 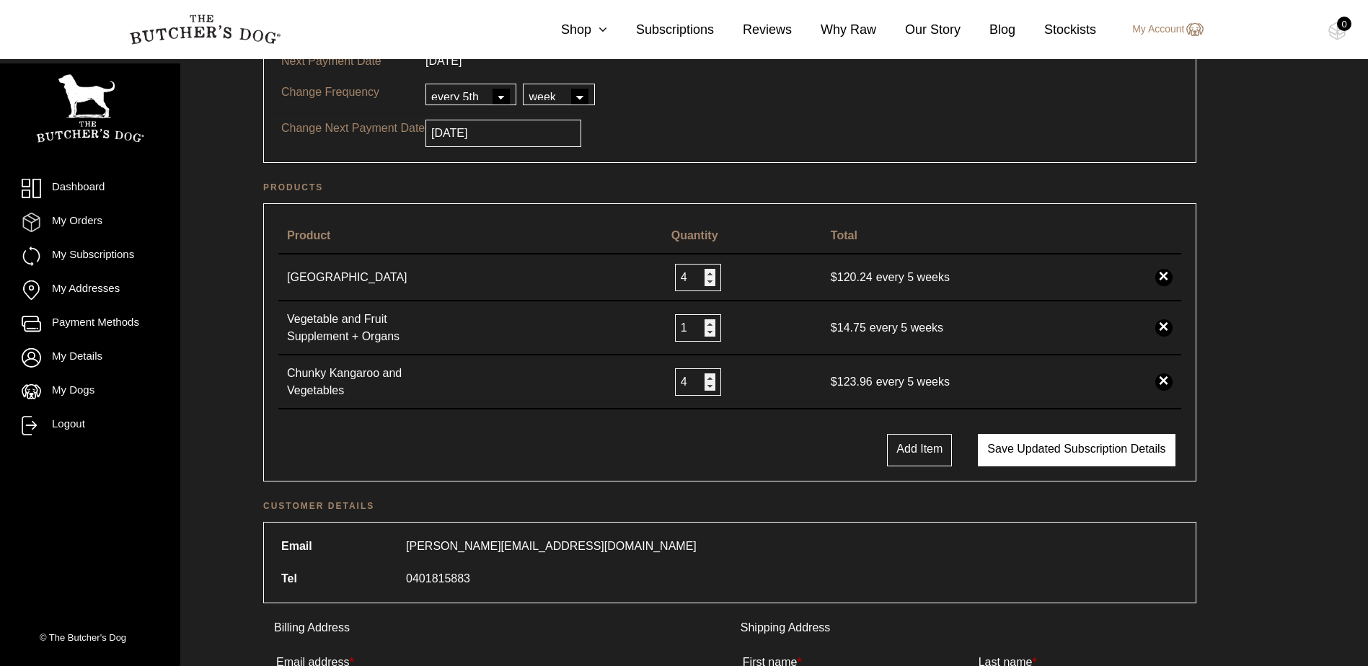 I want to click on th: Product, so click(x=470, y=237).